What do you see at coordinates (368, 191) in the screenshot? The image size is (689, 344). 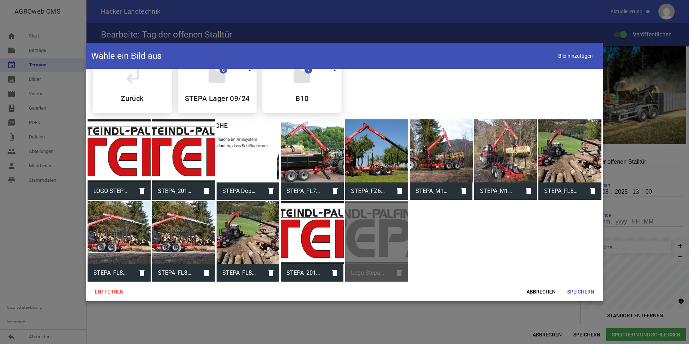 I see `span: STEPA_FZ6290_C12 Rueckewagen_CMYK.jpg` at bounding box center [368, 191].